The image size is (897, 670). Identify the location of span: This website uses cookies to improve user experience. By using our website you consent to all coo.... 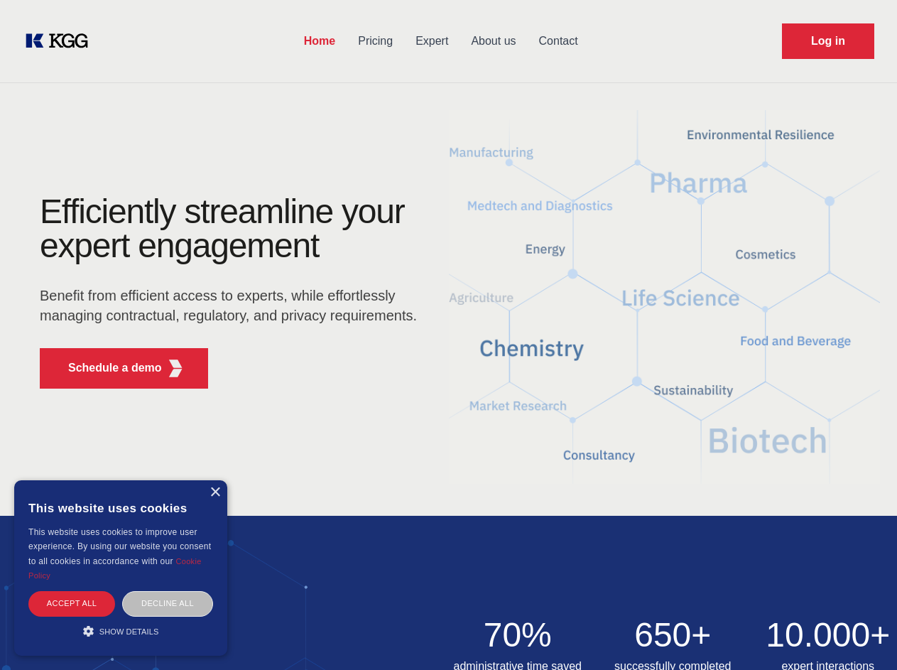
(119, 546).